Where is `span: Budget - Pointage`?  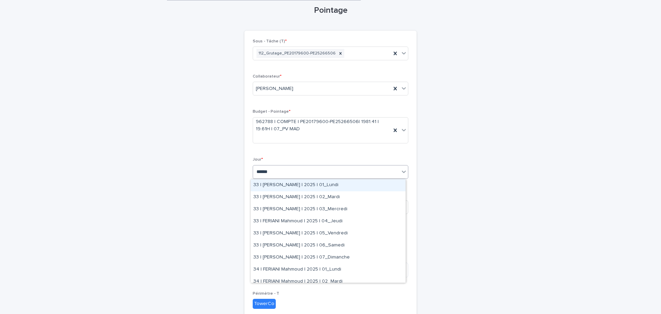
span: Budget - Pointage is located at coordinates (272, 112).